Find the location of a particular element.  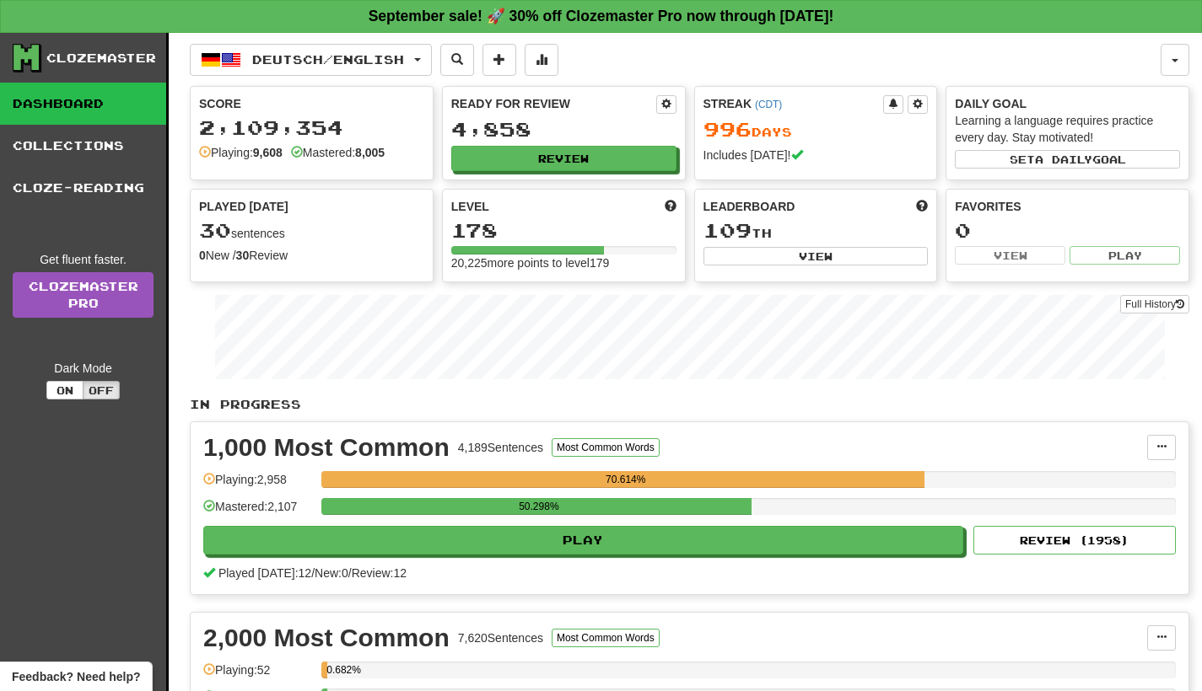

div: 2,000 Most Common is located at coordinates (326, 638).